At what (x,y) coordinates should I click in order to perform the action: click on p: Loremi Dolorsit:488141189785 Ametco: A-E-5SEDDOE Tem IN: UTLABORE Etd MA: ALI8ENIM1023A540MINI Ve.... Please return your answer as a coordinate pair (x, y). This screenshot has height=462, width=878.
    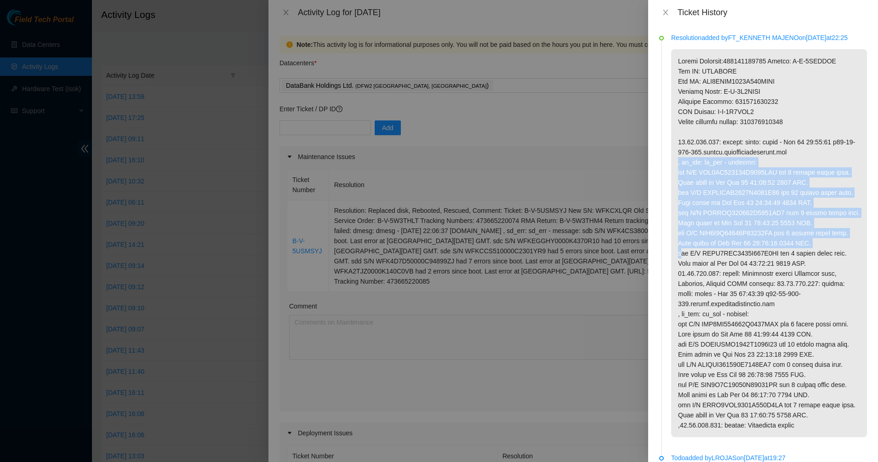
    Looking at the image, I should click on (769, 243).